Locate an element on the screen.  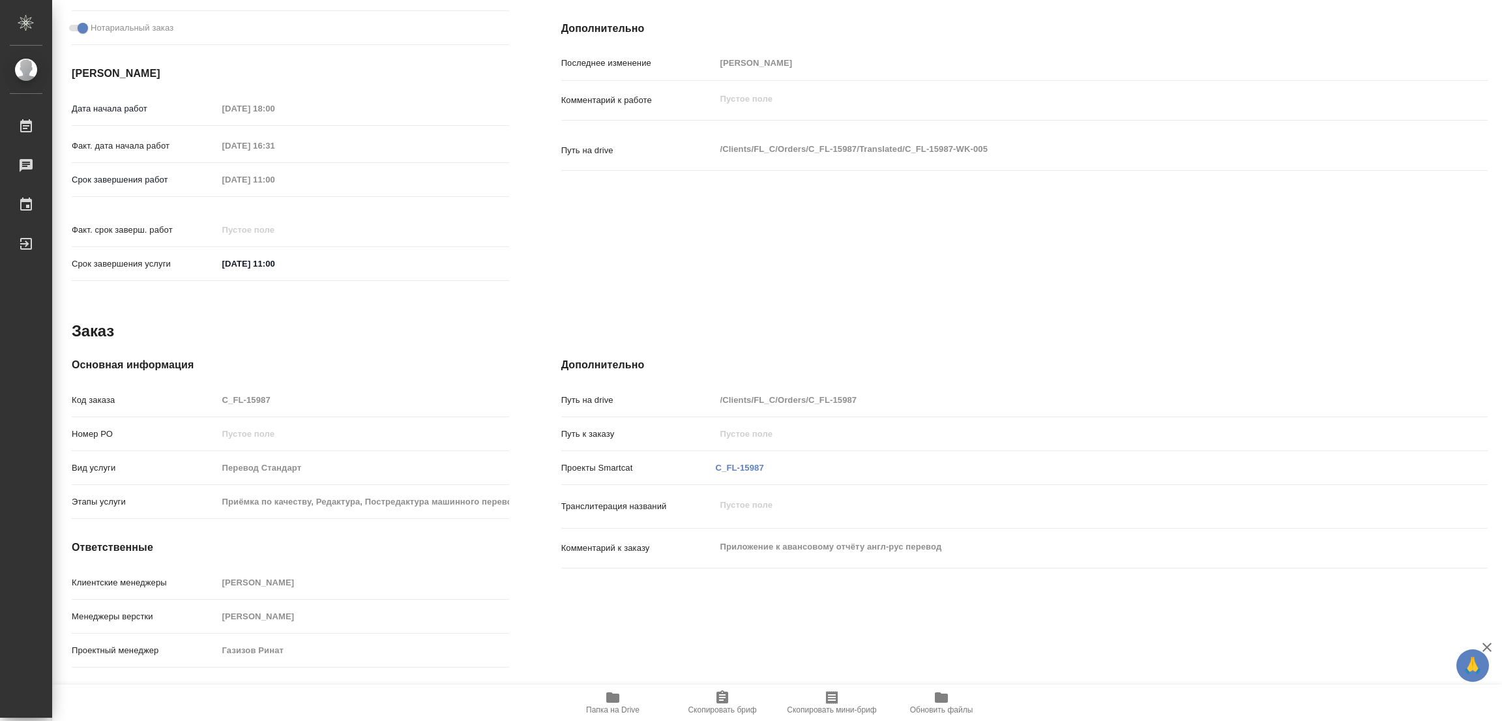
h4: Основная информация is located at coordinates (290, 365).